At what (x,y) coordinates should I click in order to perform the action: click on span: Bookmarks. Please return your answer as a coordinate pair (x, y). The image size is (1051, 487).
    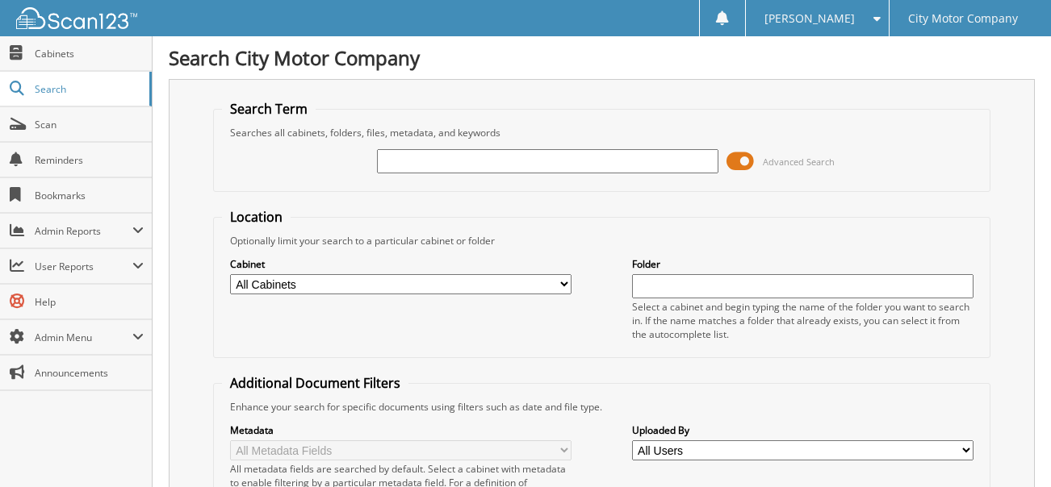
    Looking at the image, I should click on (89, 195).